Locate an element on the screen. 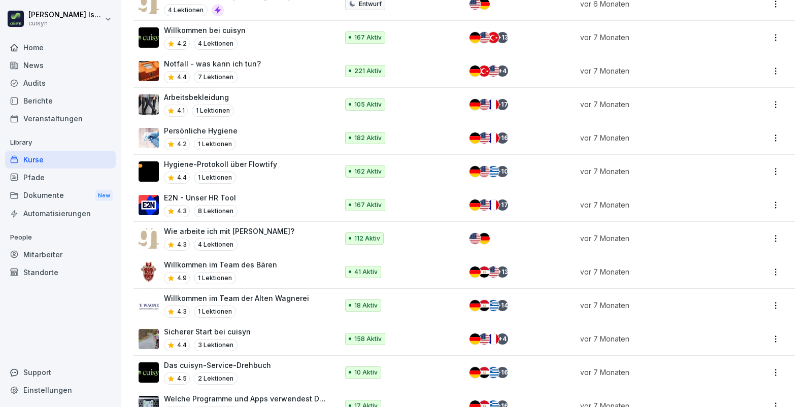 This screenshot has width=807, height=407. img: d1yfhvt4mdy87h6pojm6n2pa.png is located at coordinates (149, 272).